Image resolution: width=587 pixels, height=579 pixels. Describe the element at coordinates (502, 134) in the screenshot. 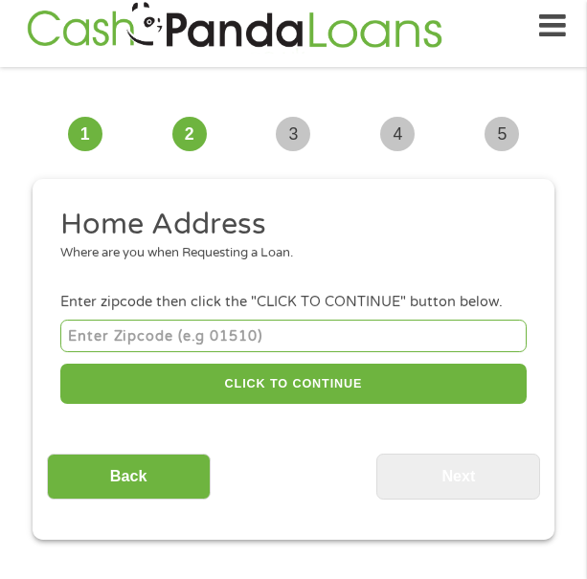

I see `span: 5` at that location.